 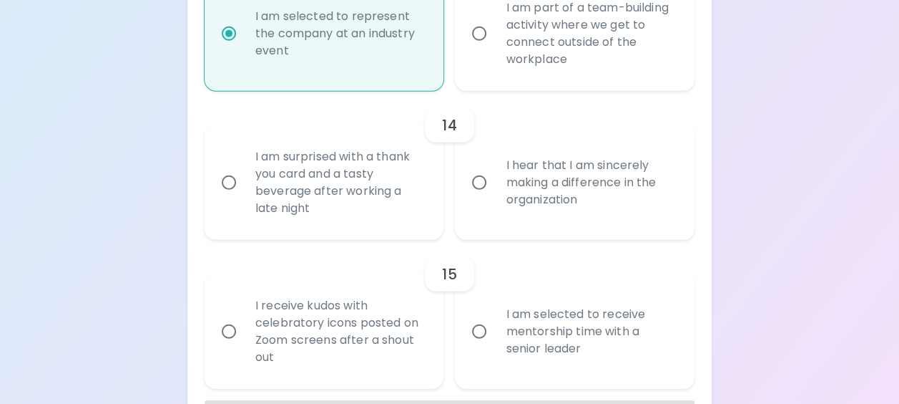 I want to click on div: I hear that I am sincerely making a difference in the organization, so click(x=590, y=182).